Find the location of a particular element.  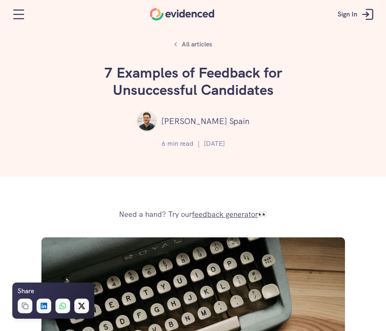

a: Sign In is located at coordinates (357, 14).